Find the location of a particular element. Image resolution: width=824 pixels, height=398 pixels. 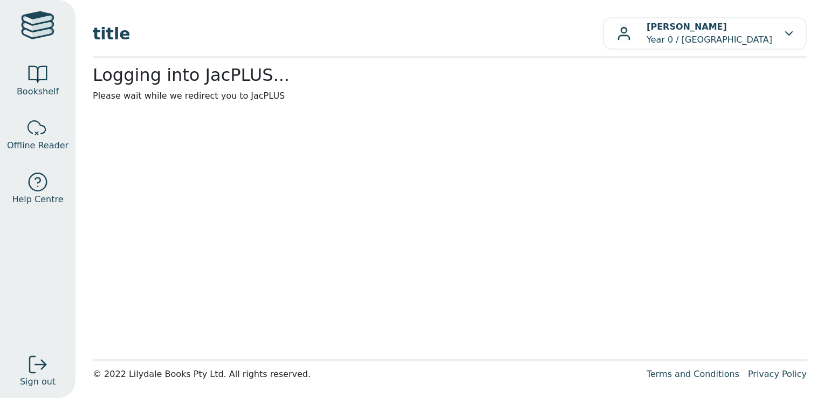

h2: Logging into JacPLUS... is located at coordinates (450, 75).